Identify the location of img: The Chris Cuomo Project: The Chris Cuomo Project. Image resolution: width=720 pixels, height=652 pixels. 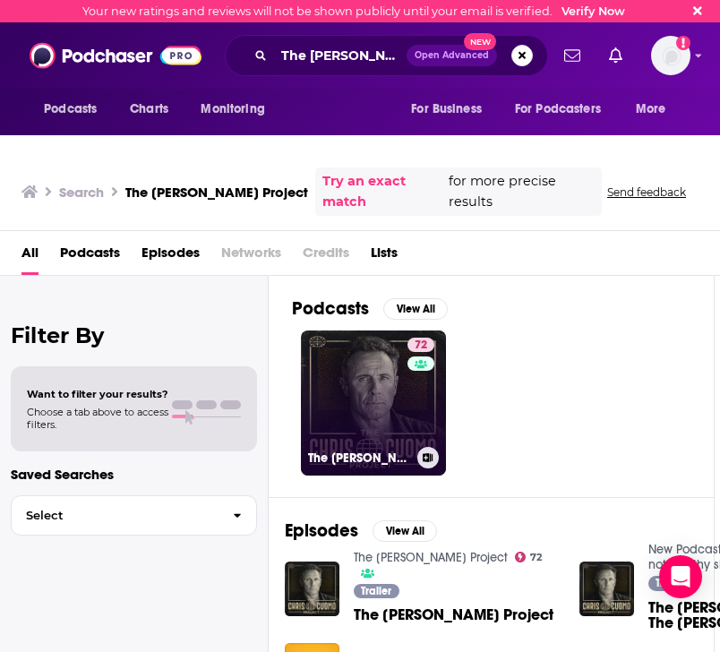
(606, 588).